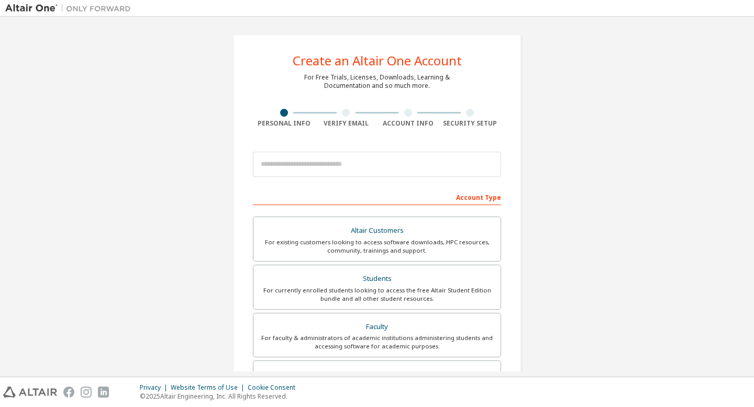 This screenshot has height=407, width=754. What do you see at coordinates (209, 388) in the screenshot?
I see `div: Website Terms of Use` at bounding box center [209, 388].